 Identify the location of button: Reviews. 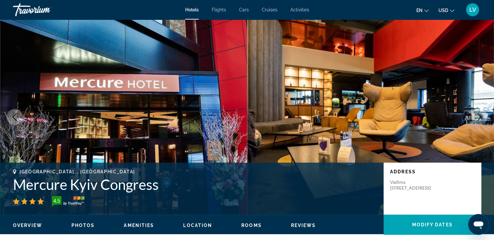
(303, 225).